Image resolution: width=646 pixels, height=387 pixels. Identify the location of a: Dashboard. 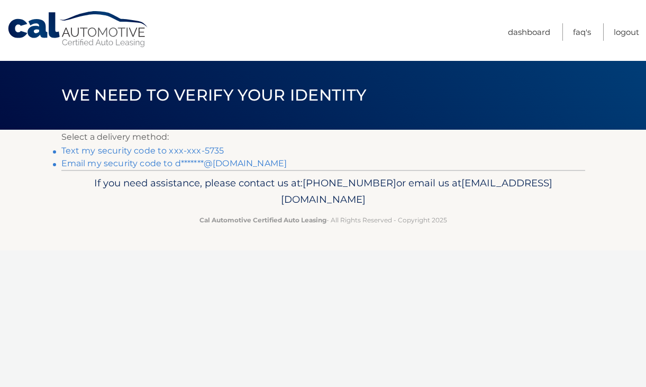
(529, 32).